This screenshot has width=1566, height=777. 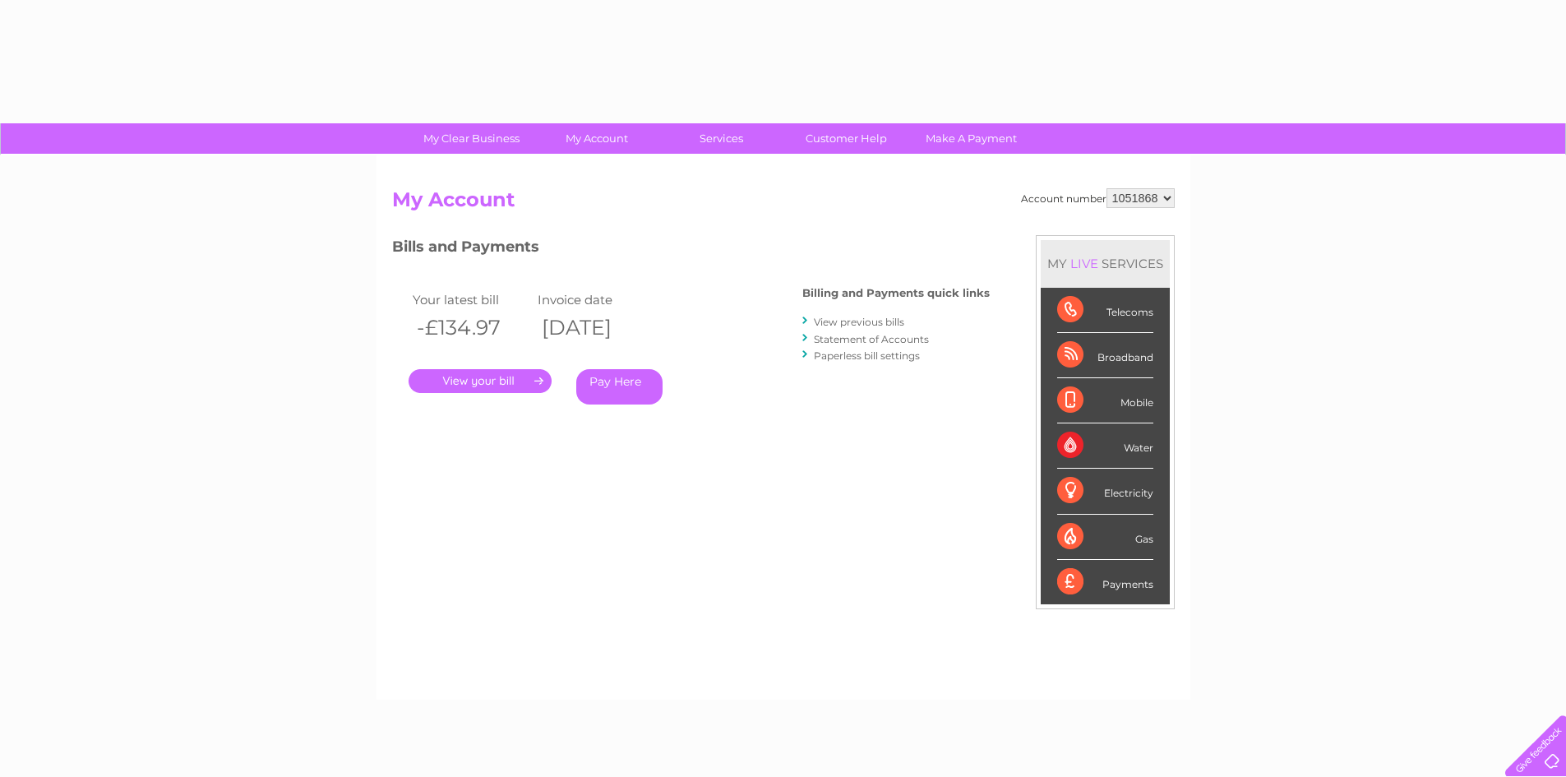 I want to click on td: Your latest bill, so click(x=471, y=299).